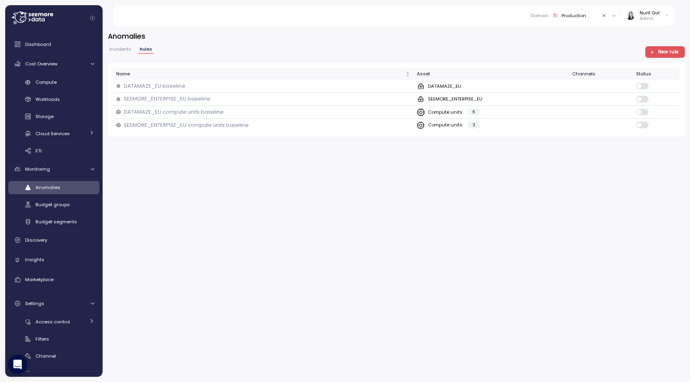 The image size is (690, 382). Describe the element at coordinates (54, 339) in the screenshot. I see `a: Filters` at that location.